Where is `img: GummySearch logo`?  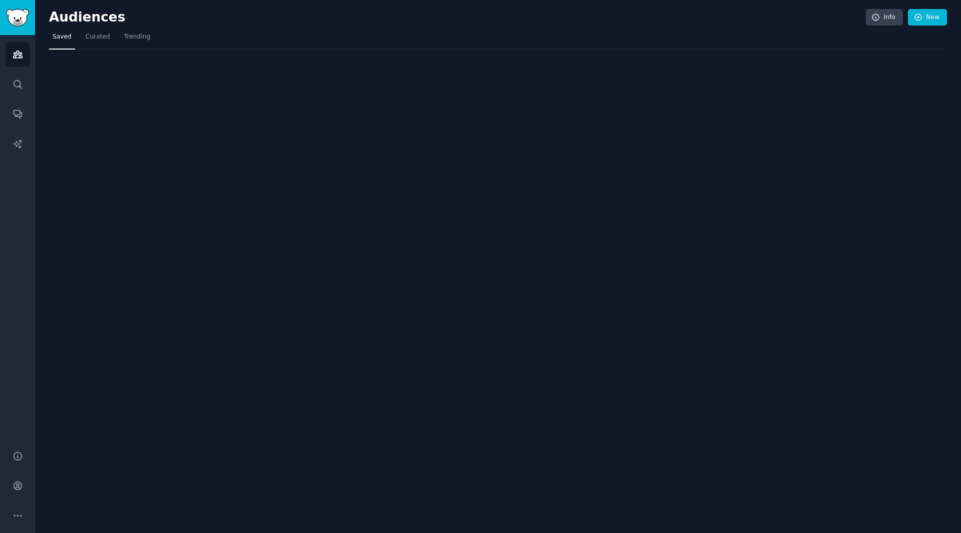
img: GummySearch logo is located at coordinates (18, 18).